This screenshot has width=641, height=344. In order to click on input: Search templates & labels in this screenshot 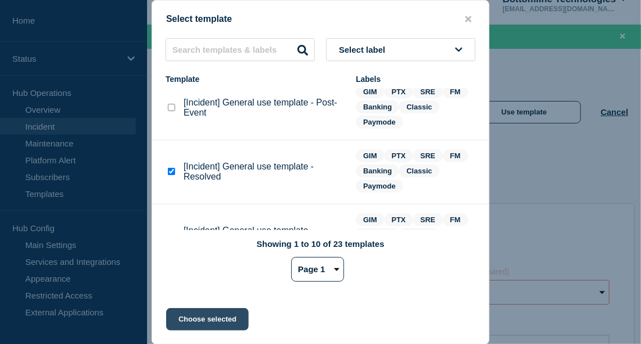, I will do `click(240, 49)`.